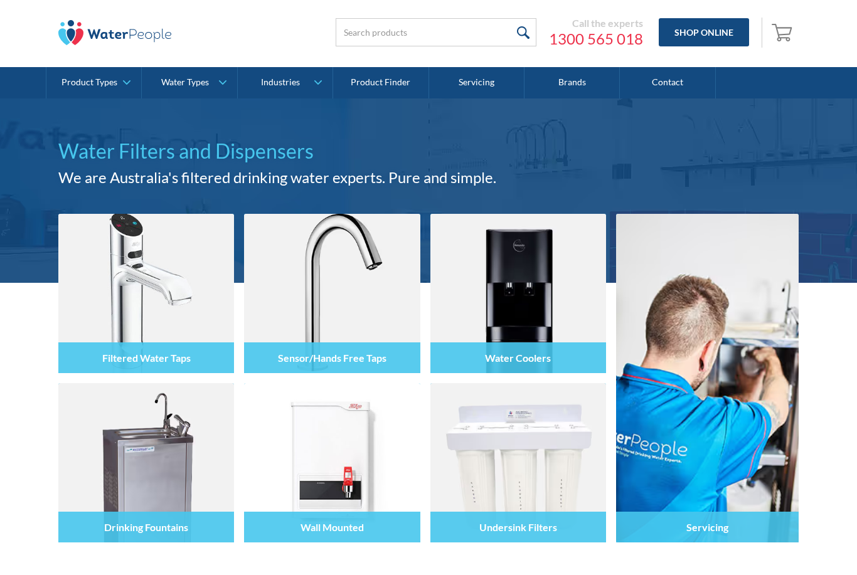 This screenshot has height=575, width=857. I want to click on img: The Water People, so click(115, 33).